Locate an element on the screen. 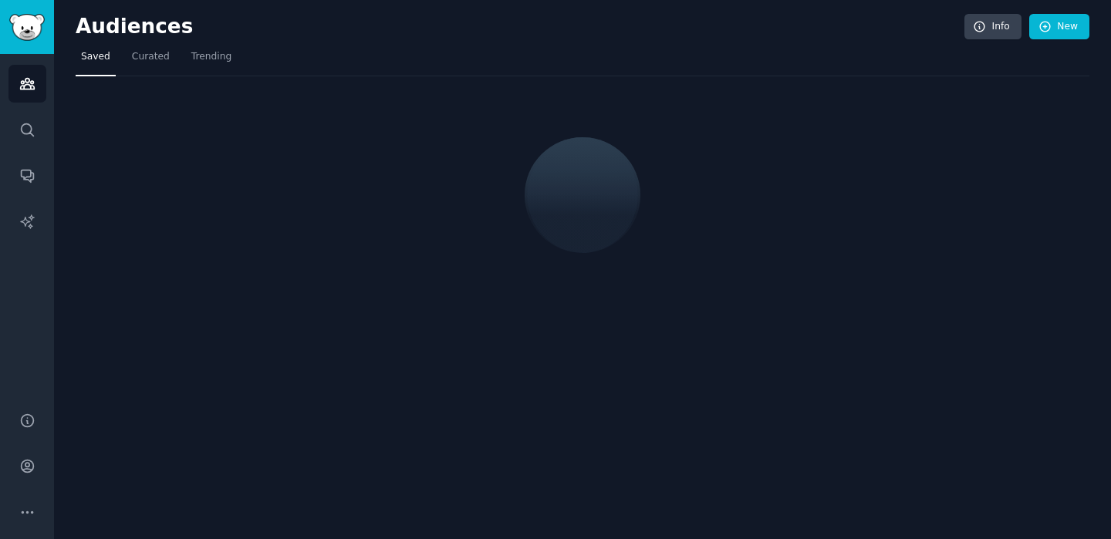 The image size is (1111, 539). a: Trending is located at coordinates (211, 60).